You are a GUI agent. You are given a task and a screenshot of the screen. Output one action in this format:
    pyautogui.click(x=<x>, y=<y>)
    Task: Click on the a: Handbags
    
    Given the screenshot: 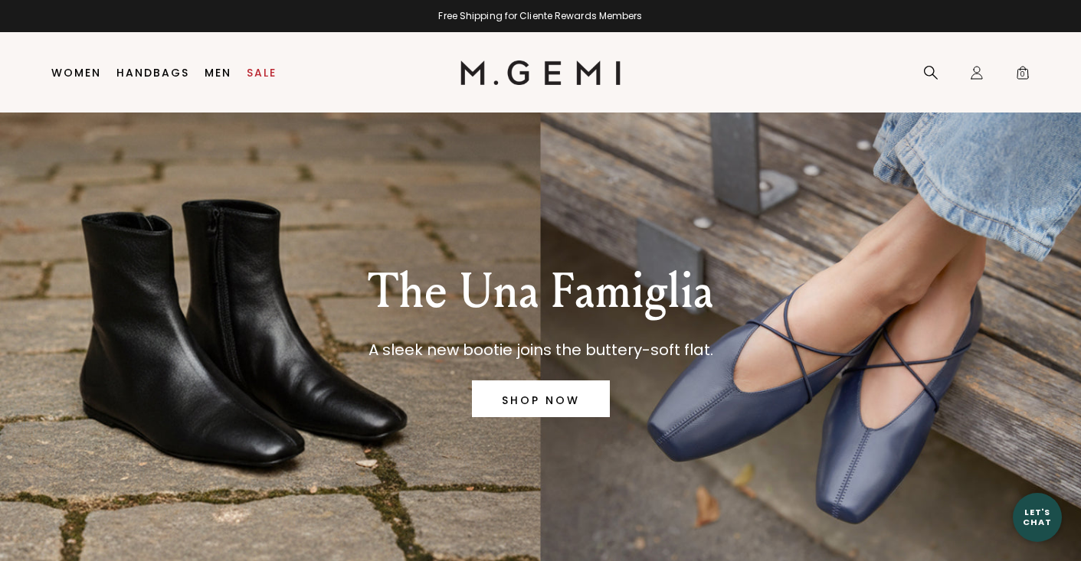 What is the action you would take?
    pyautogui.click(x=152, y=73)
    